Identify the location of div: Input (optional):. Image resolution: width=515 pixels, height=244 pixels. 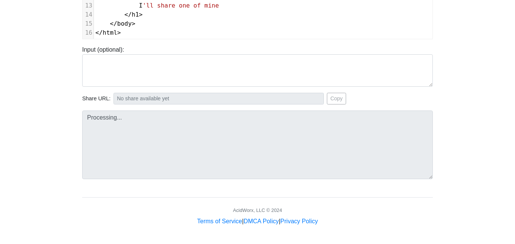
(257, 66).